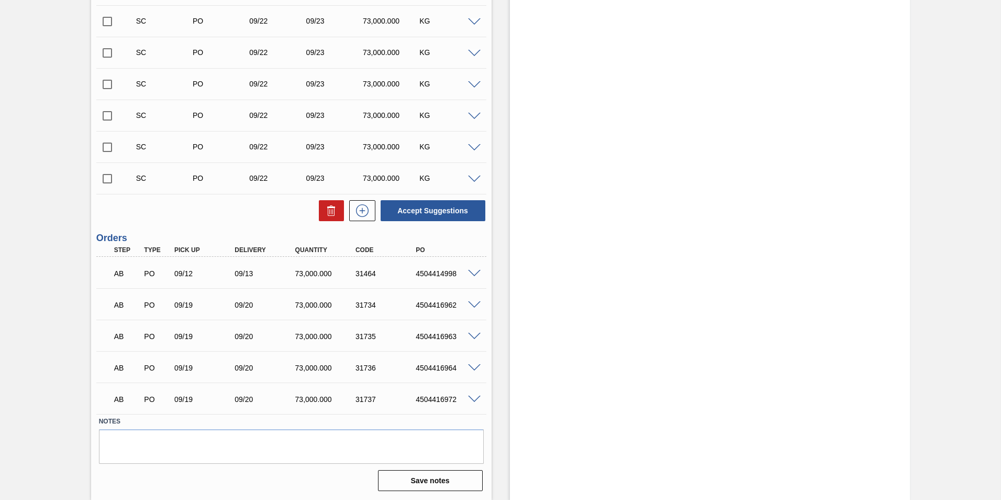 The height and width of the screenshot is (500, 1001). What do you see at coordinates (431, 211) in the screenshot?
I see `div: Accept Suggestions` at bounding box center [431, 211].